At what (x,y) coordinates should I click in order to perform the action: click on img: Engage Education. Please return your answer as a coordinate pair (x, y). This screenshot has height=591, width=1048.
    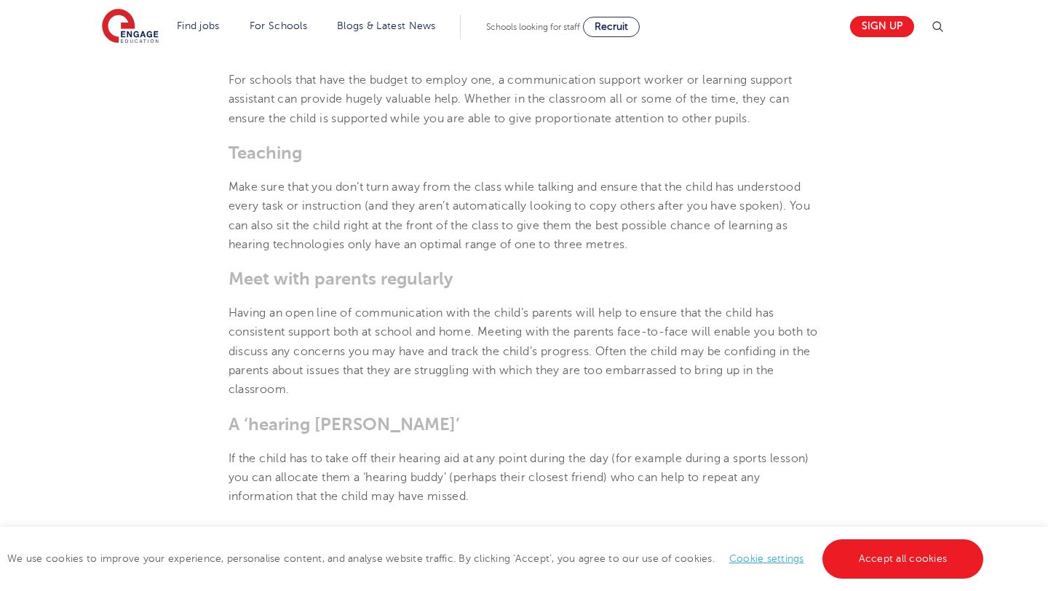
    Looking at the image, I should click on (130, 27).